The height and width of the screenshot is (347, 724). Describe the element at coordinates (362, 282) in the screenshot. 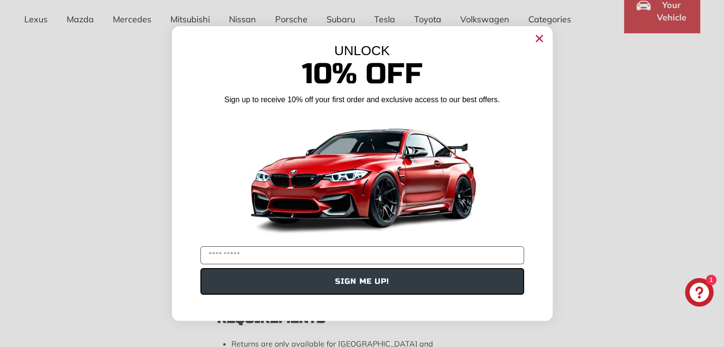

I see `button: SIGN ME UP!` at that location.